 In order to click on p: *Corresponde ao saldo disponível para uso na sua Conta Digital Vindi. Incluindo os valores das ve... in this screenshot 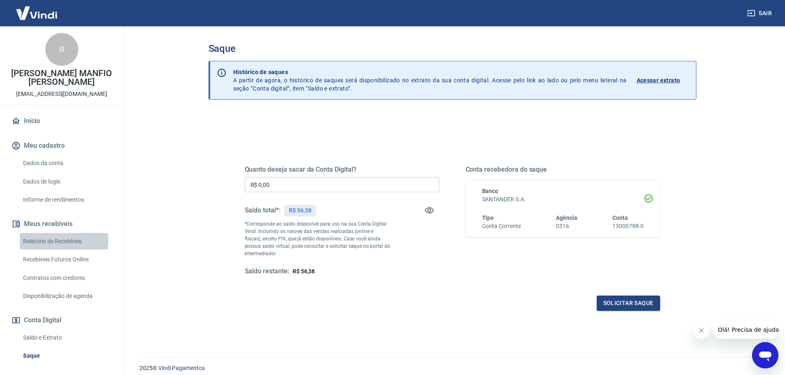, I will do `click(318, 239)`.